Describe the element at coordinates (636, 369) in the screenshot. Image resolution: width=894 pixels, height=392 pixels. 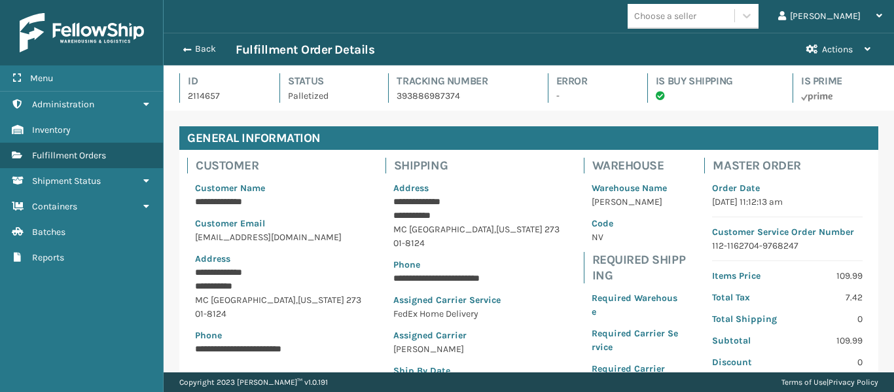
I see `p: Required Carrier` at that location.